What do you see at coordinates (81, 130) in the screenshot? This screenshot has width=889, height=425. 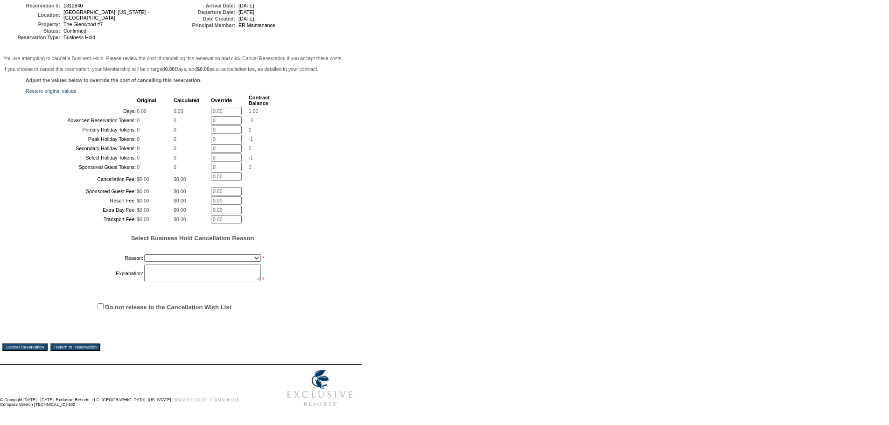 I see `td: Primary Holiday Tokens:` at bounding box center [81, 130].